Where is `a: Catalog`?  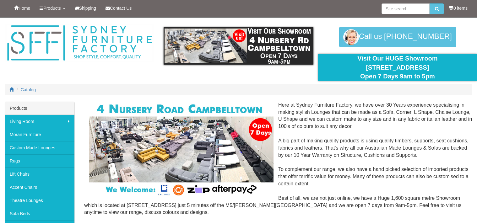
a: Catalog is located at coordinates (28, 90).